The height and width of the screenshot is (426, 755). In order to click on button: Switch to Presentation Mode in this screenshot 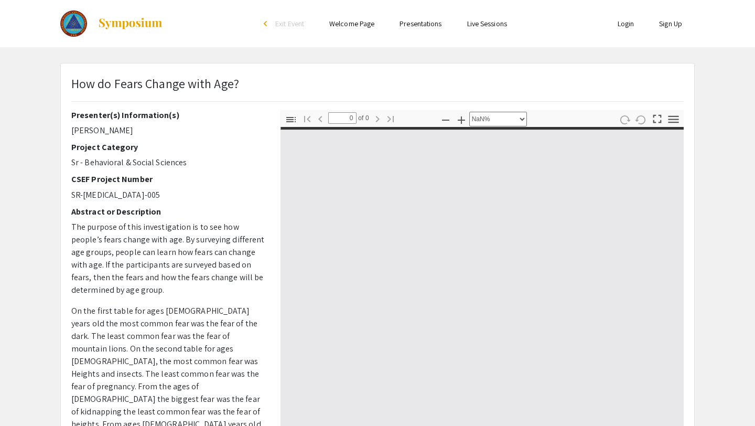, I will do `click(658, 117)`.